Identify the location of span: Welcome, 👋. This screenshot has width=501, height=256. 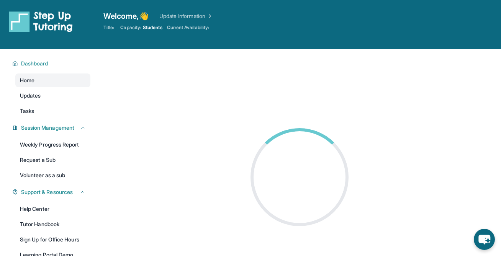
(126, 16).